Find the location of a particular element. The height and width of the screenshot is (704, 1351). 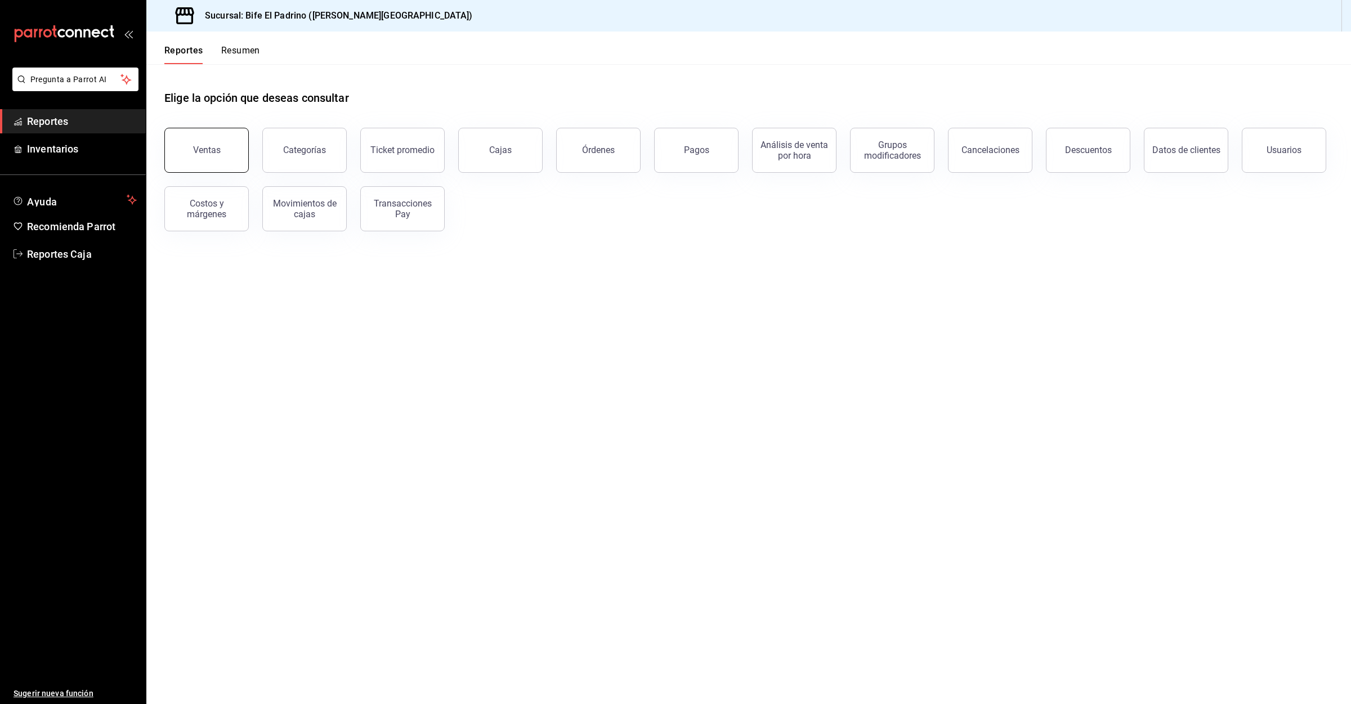

div: Ticket promedio is located at coordinates (402, 150).